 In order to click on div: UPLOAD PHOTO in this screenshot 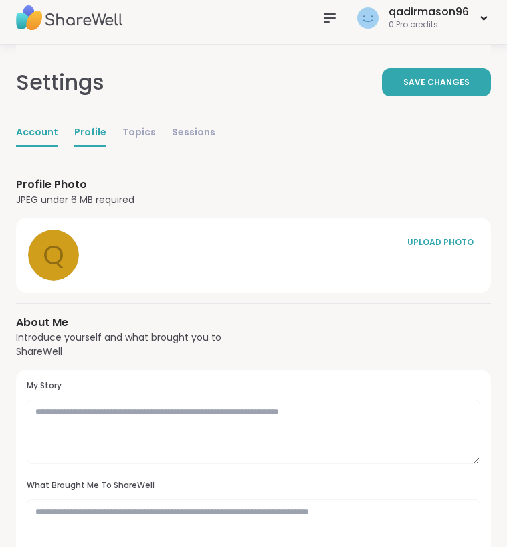, I will do `click(440, 242)`.